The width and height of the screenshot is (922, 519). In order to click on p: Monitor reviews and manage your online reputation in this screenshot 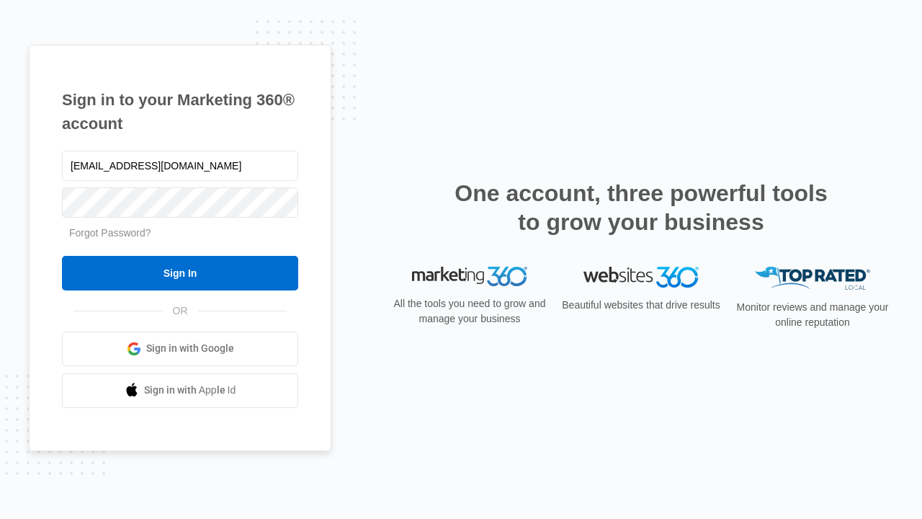, I will do `click(813, 315)`.